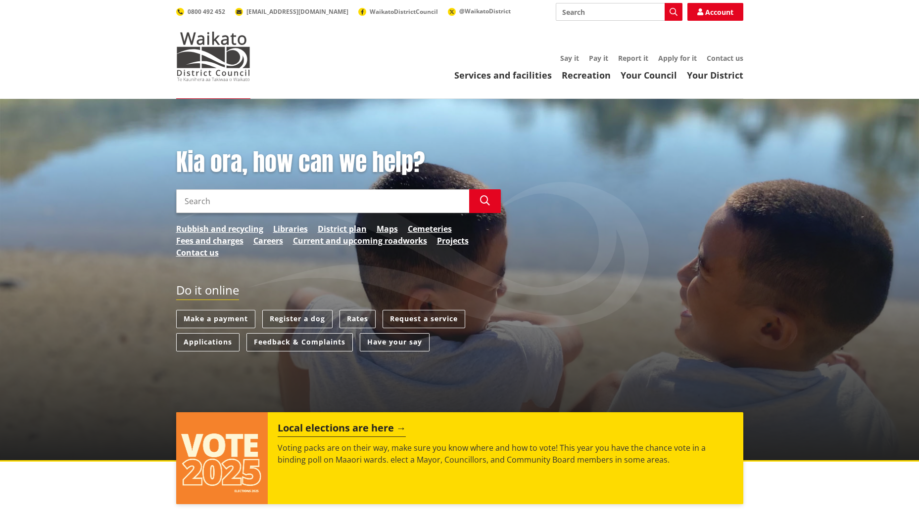  What do you see at coordinates (503, 75) in the screenshot?
I see `a: Services and facilities` at bounding box center [503, 75].